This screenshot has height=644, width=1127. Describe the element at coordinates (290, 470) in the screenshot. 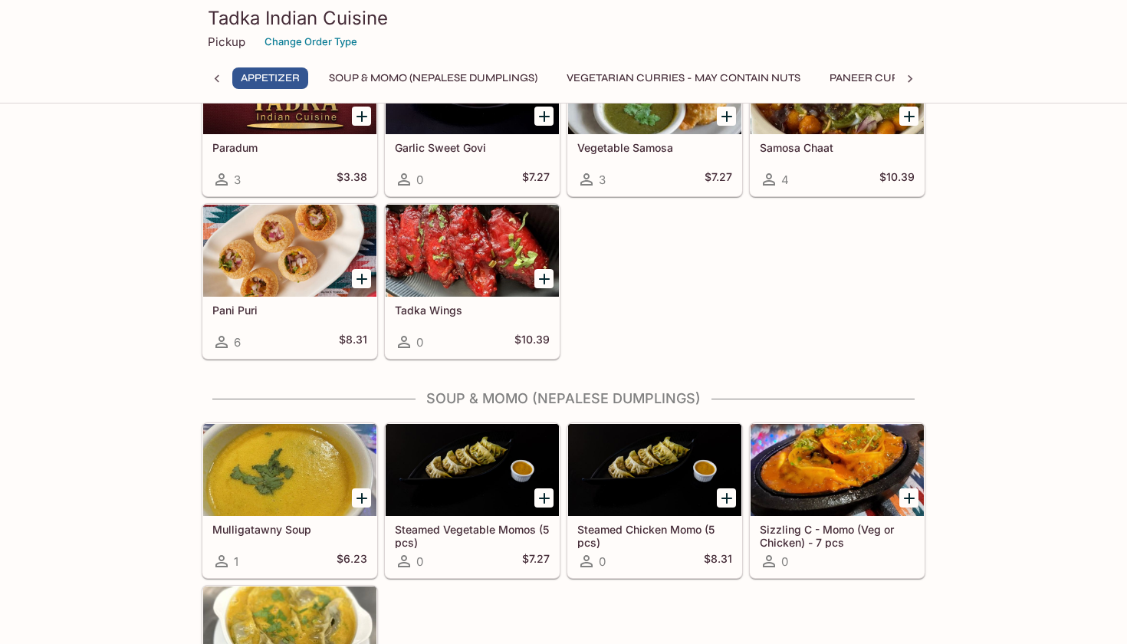

I see `div: Mulligatawny Soup` at that location.